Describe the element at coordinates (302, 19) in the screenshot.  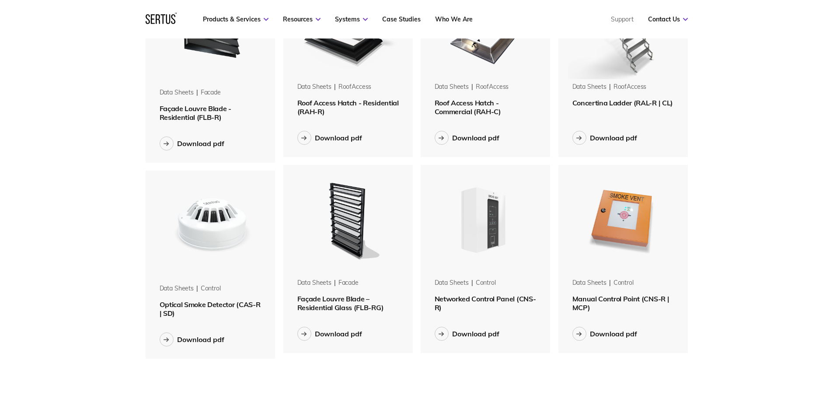
I see `a: Resources` at that location.